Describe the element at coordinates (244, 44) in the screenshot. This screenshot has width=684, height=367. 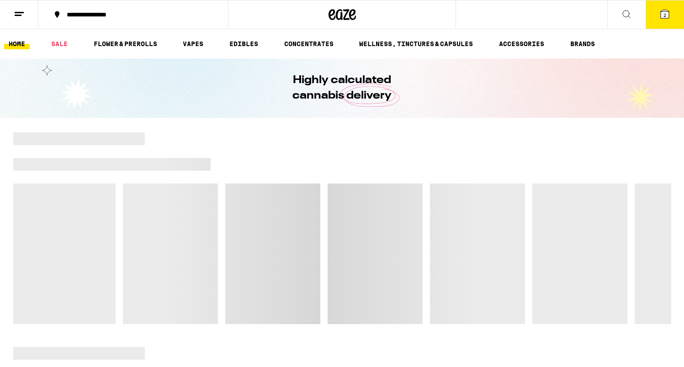
I see `a: EDIBLES` at that location.